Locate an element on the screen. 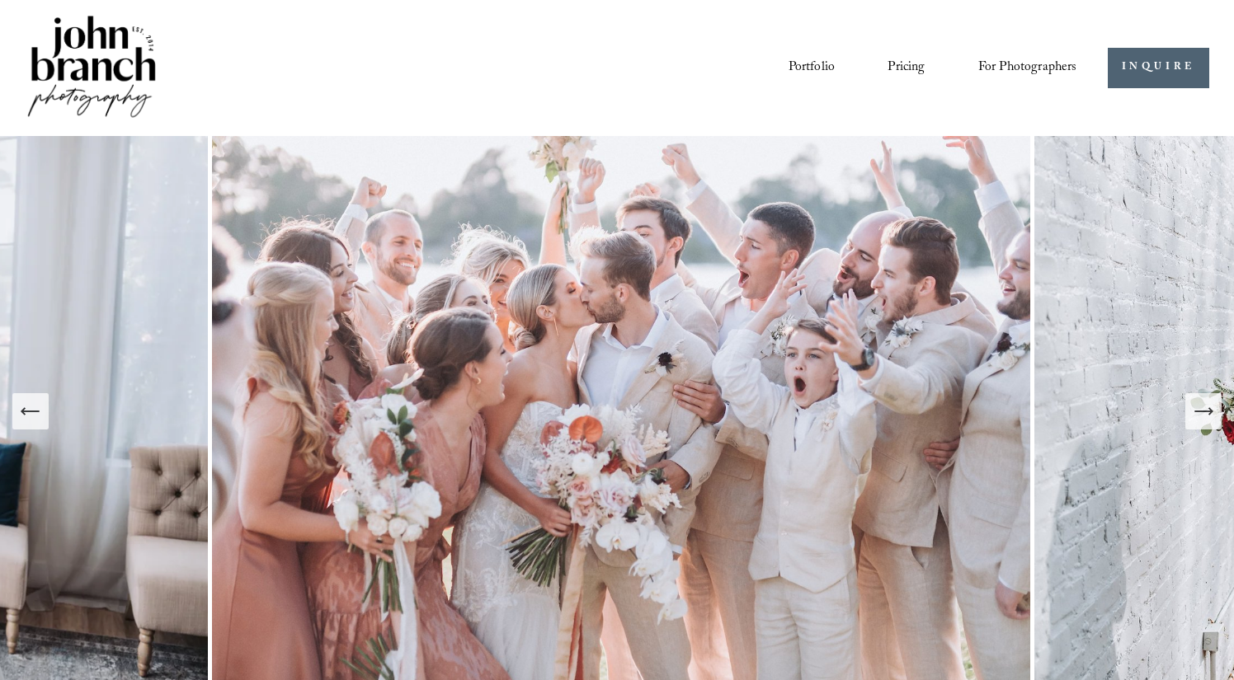  a: Portfolio is located at coordinates (812, 68).